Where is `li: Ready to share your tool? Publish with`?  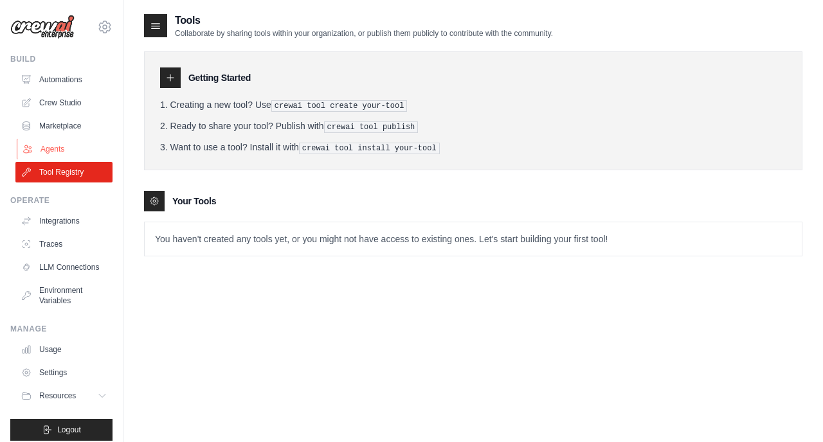 li: Ready to share your tool? Publish with is located at coordinates (473, 126).